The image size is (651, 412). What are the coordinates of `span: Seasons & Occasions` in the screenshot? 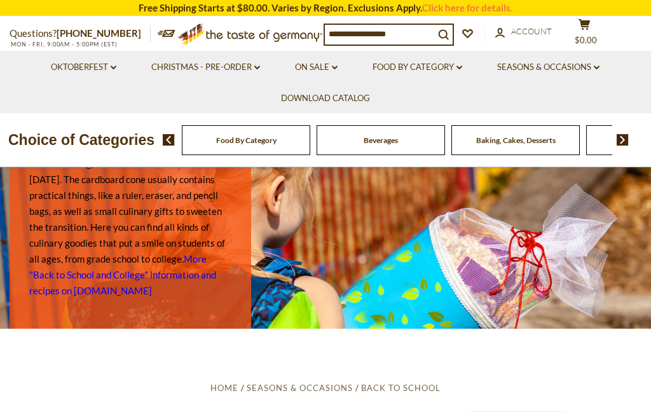 It's located at (300, 388).